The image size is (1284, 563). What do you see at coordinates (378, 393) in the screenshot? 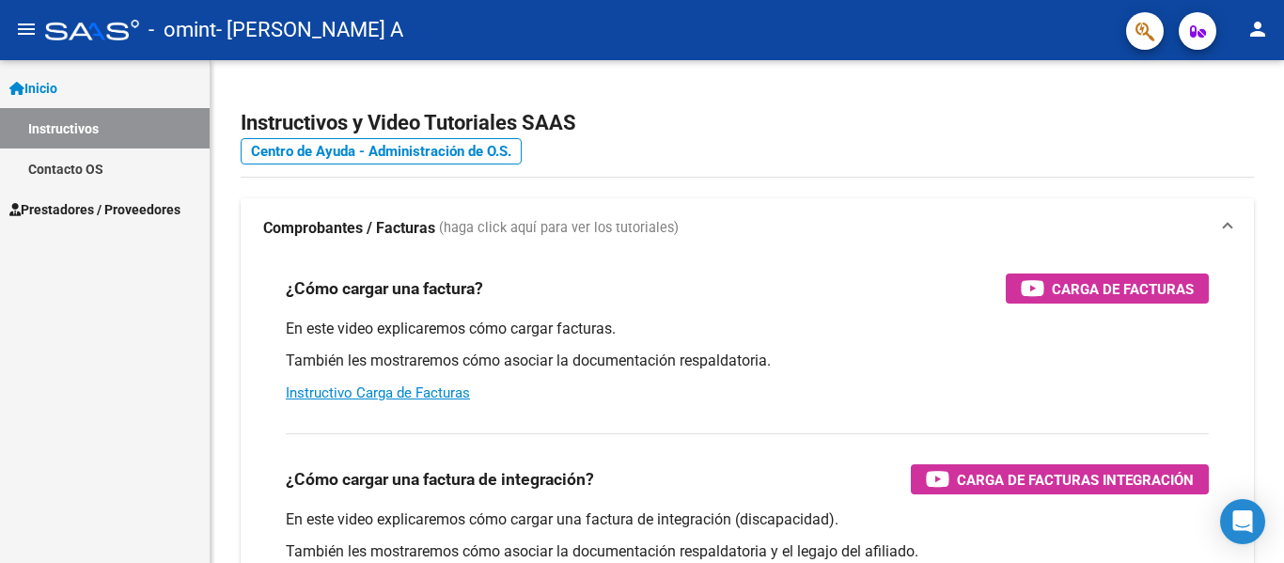
I see `a: Instructivo Carga de Facturas` at bounding box center [378, 393].